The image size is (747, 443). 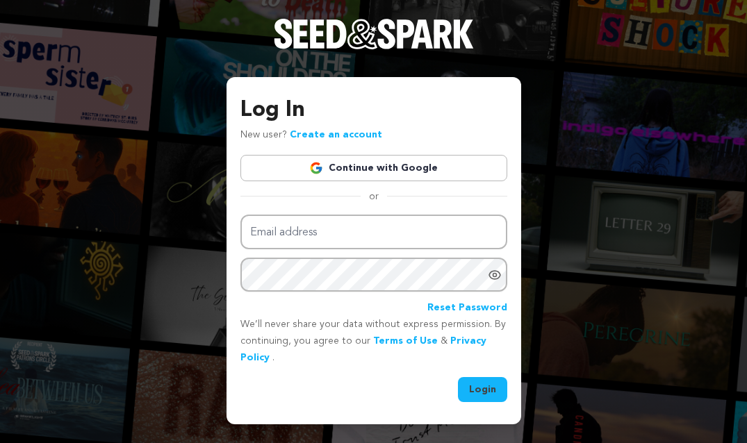 I want to click on button: Login, so click(x=482, y=390).